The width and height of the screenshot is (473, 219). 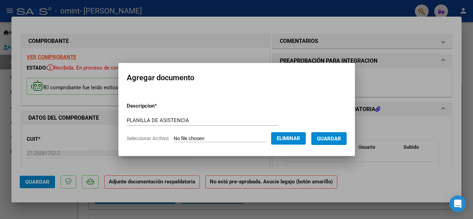 What do you see at coordinates (457, 204) in the screenshot?
I see `div: Open Intercom Messenger` at bounding box center [457, 204].